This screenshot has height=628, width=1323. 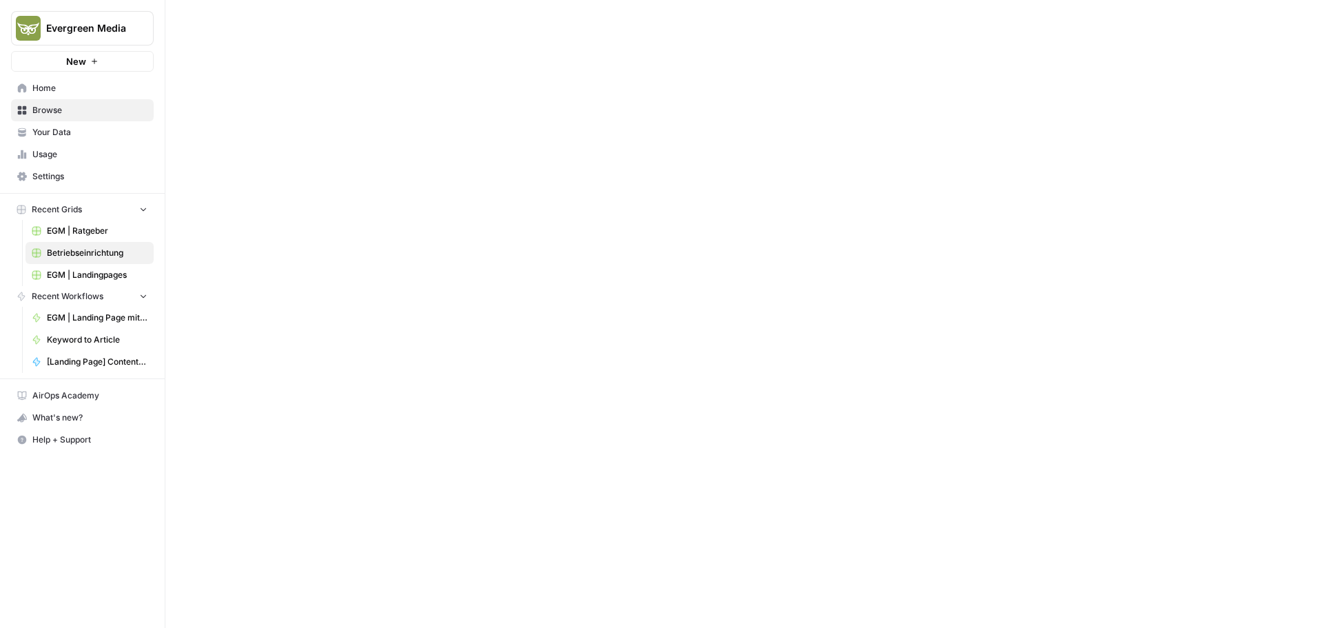 I want to click on button: Help + Support, so click(x=82, y=440).